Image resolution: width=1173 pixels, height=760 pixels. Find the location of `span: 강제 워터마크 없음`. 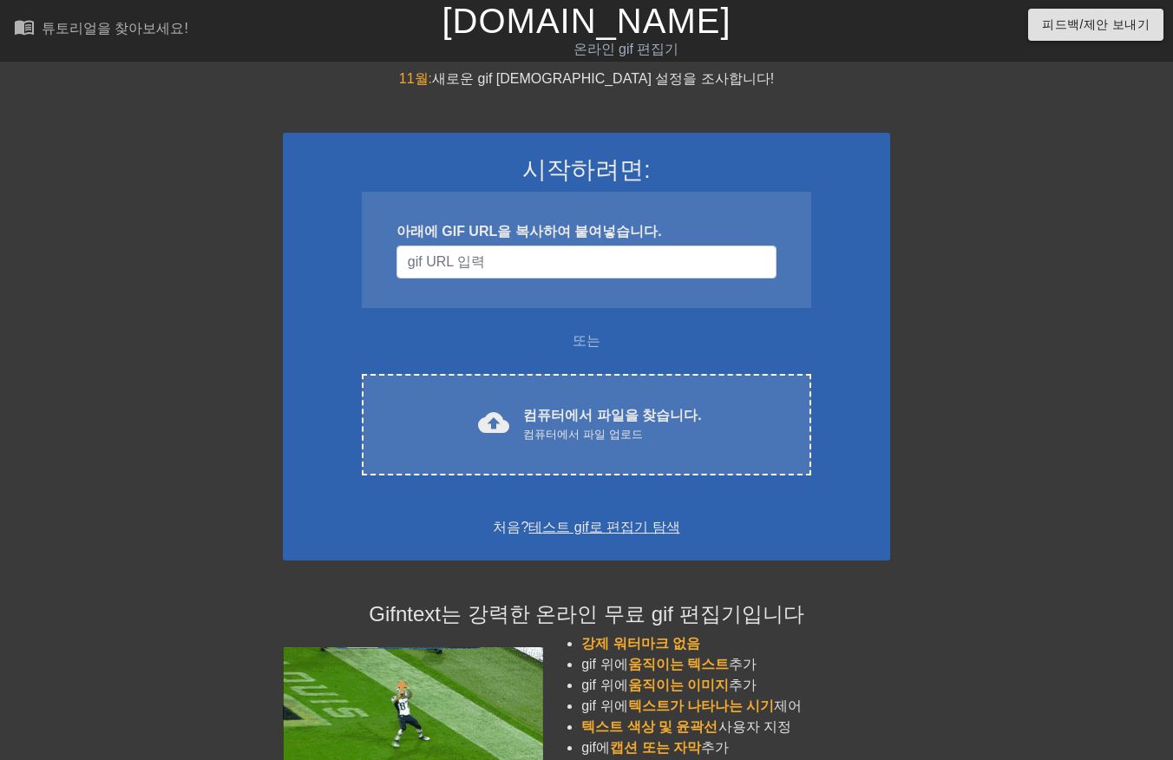

span: 강제 워터마크 없음 is located at coordinates (640, 643).